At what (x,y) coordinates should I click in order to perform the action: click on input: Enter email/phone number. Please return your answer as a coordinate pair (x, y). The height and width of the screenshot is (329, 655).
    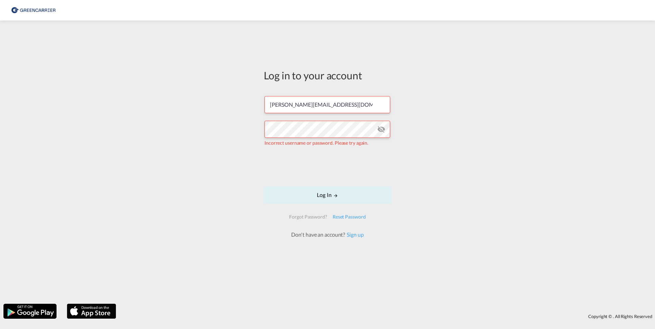
    Looking at the image, I should click on (327, 105).